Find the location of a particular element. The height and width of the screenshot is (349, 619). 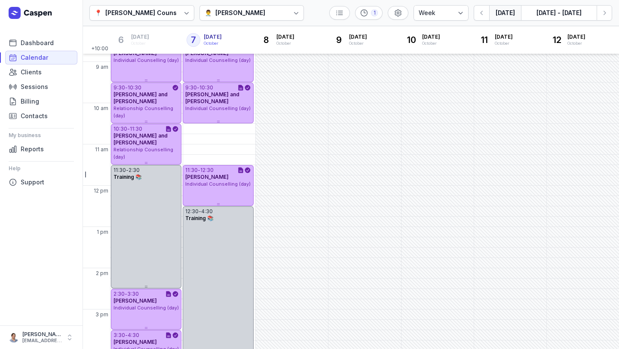

span: 1 pm is located at coordinates (102, 232).